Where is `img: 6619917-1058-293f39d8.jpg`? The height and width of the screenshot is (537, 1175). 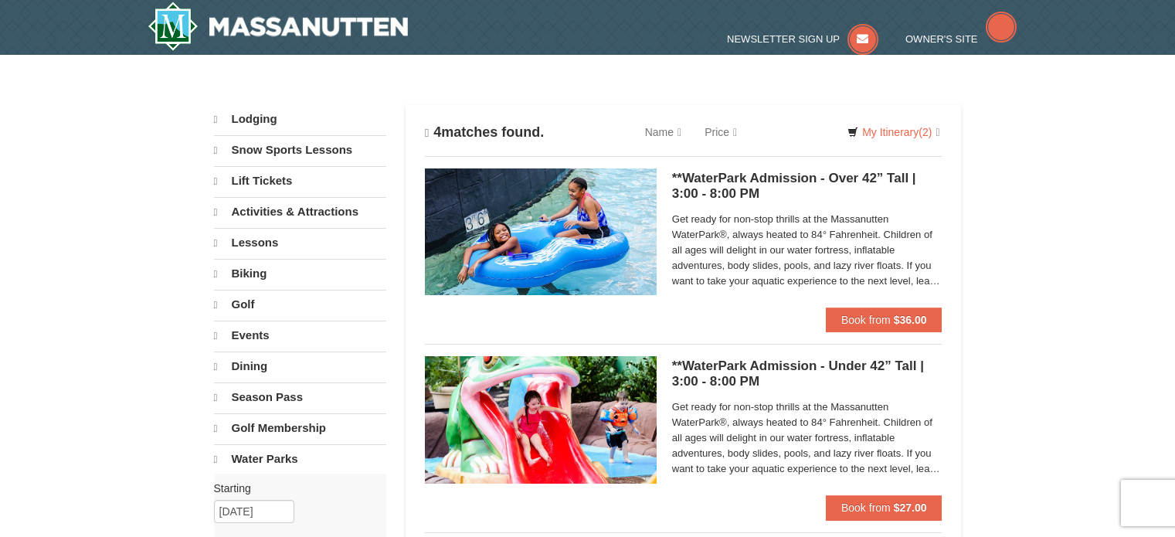
img: 6619917-1058-293f39d8.jpg is located at coordinates (541, 232).